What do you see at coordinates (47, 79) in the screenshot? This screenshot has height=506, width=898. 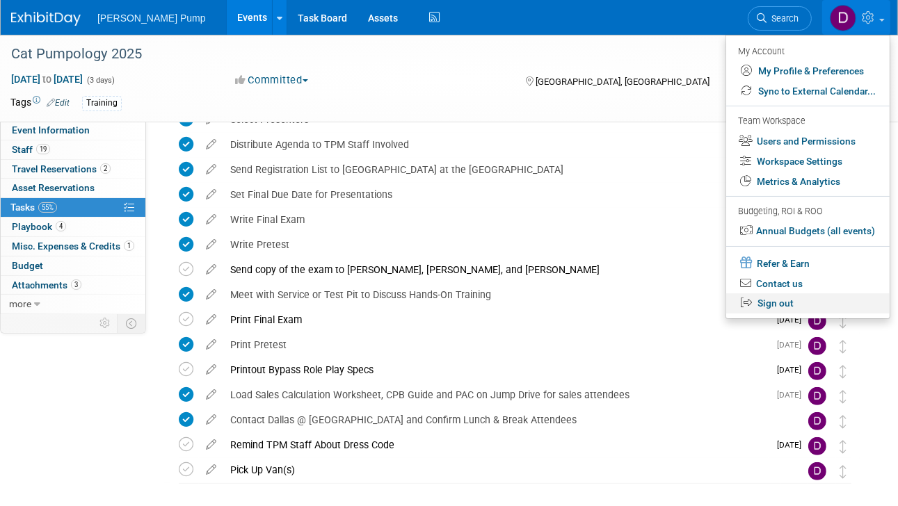 I see `span: to` at bounding box center [47, 79].